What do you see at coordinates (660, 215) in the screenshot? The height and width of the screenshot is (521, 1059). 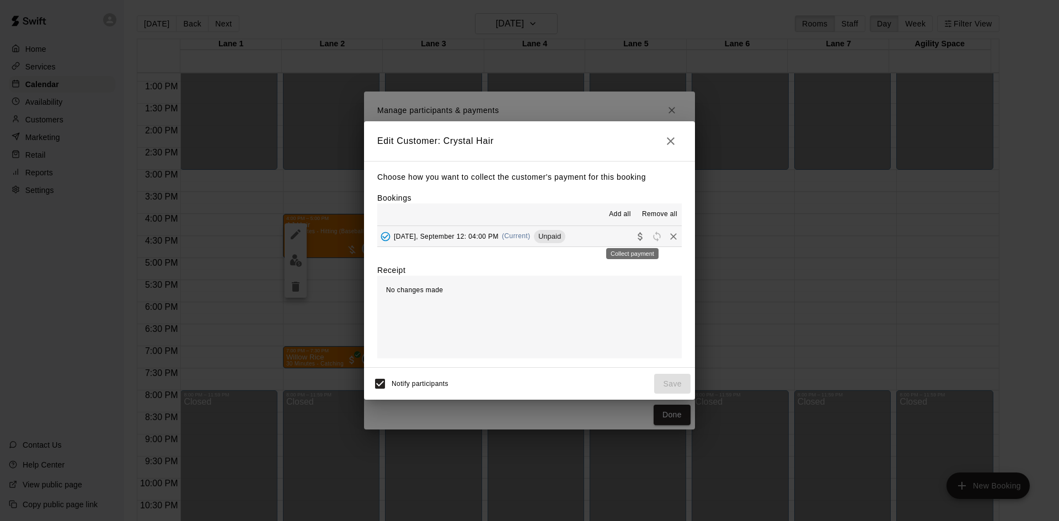 I see `button: Remove all` at bounding box center [660, 215].